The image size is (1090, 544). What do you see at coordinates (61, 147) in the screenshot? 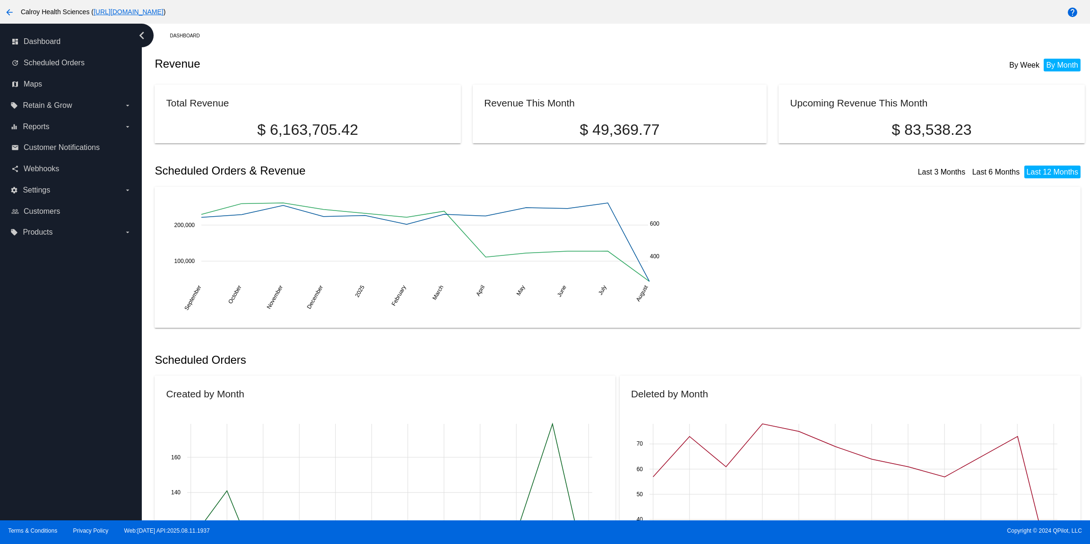
I see `span: Customer Notifications` at bounding box center [61, 147].